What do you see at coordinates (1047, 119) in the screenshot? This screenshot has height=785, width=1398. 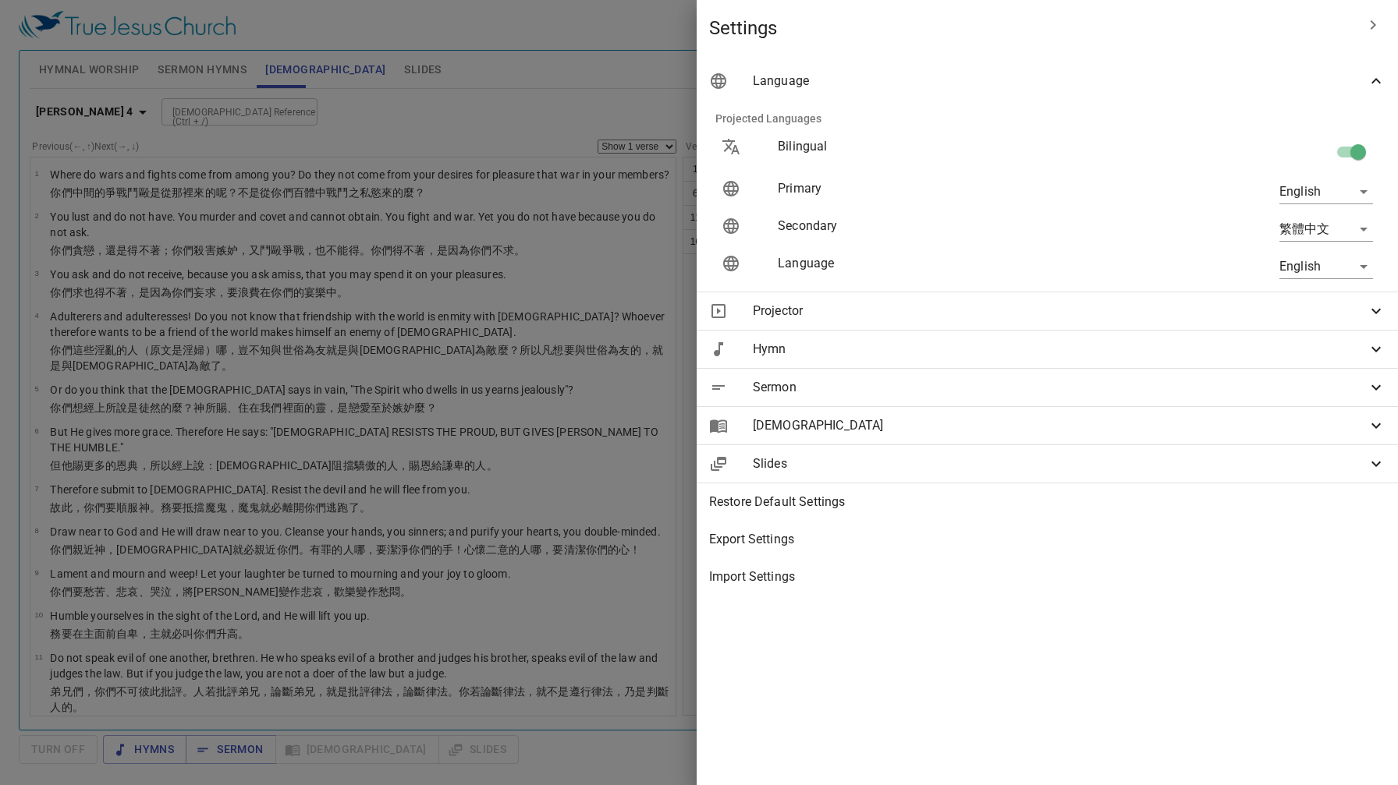 I see `li: Projected Languages` at bounding box center [1047, 119].